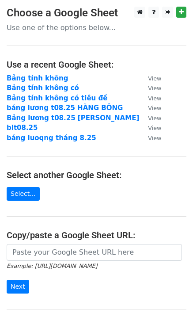 This screenshot has width=193, height=313. I want to click on a: Bảng tính không có, so click(43, 88).